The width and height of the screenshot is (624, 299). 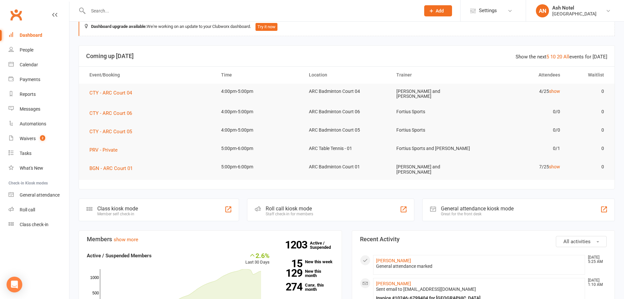 I want to click on a: Messages, so click(x=39, y=109).